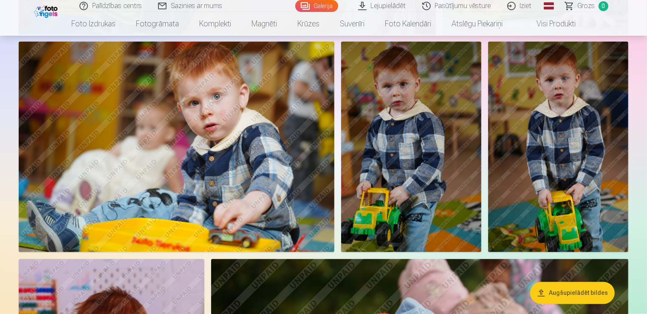 Image resolution: width=647 pixels, height=314 pixels. I want to click on span: 0, so click(604, 6).